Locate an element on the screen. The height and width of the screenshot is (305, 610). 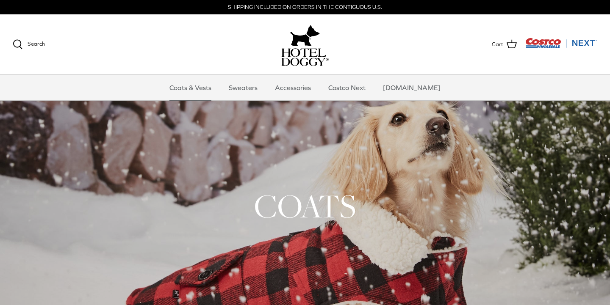
a: Sweaters is located at coordinates (243, 88).